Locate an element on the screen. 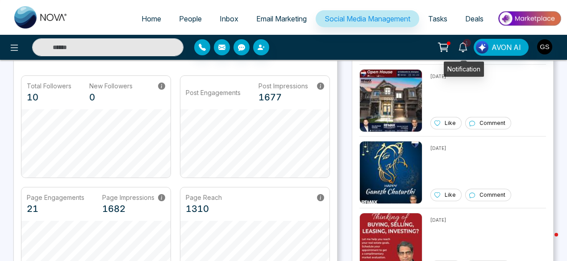  span: Tasks is located at coordinates (438, 19).